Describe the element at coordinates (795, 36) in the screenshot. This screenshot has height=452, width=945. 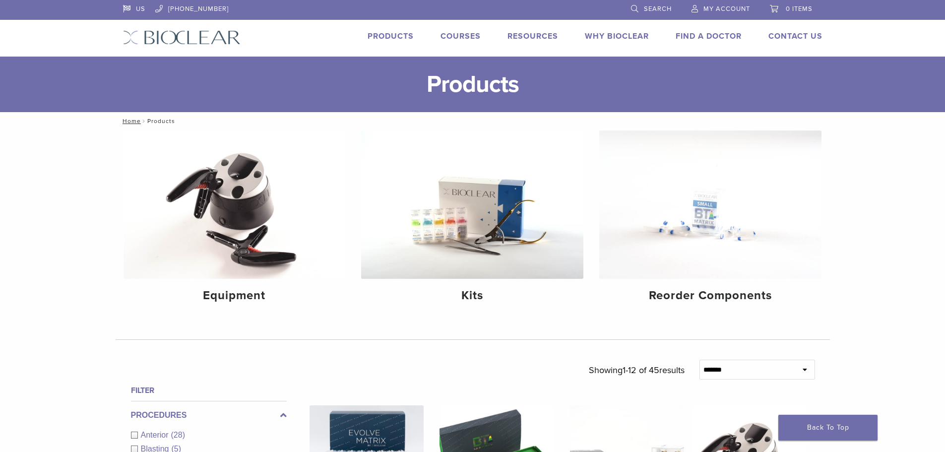
I see `a: Contact Us` at that location.